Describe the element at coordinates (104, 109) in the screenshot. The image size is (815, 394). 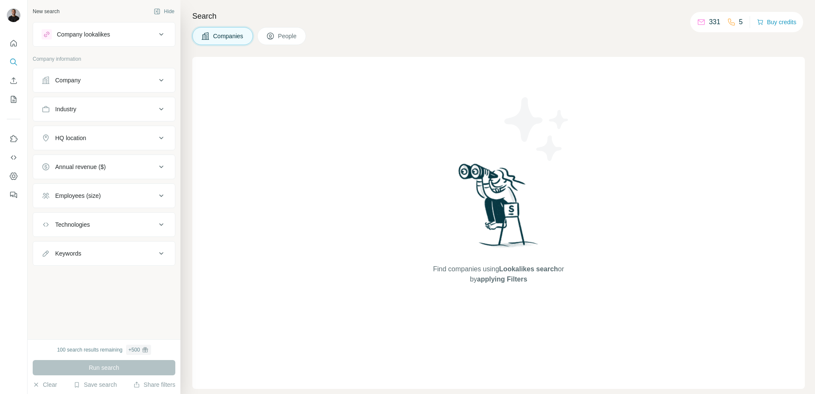
I see `button: Industry` at that location.